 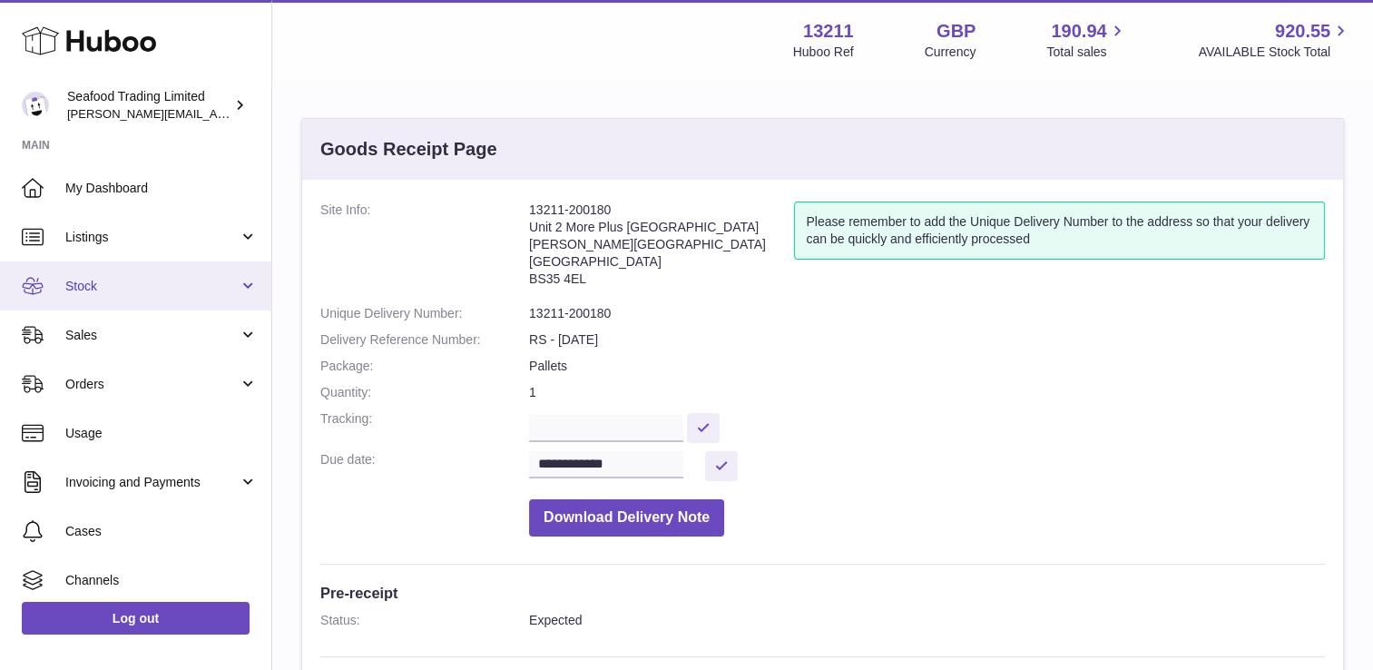 I want to click on button: Download Delivery Note, so click(x=626, y=517).